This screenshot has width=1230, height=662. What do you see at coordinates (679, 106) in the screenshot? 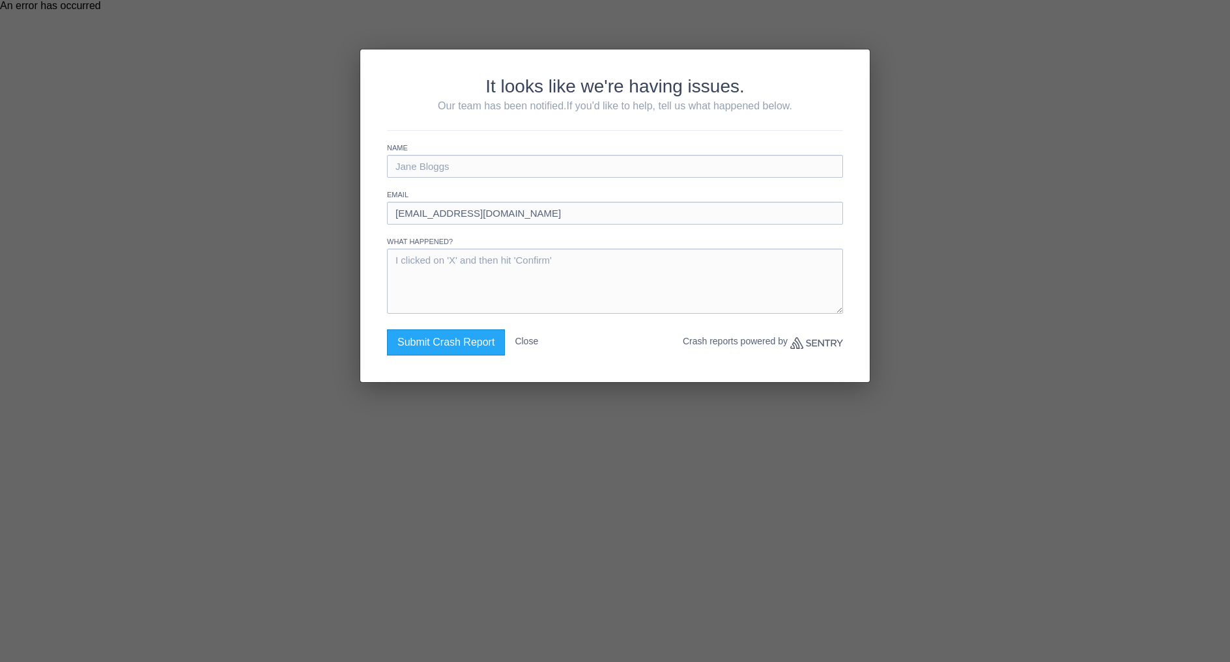
I see `span: If you'd like to help, tell us what happened below.` at bounding box center [679, 106].